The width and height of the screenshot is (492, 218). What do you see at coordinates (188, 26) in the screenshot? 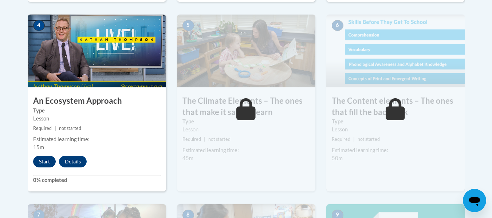
I see `span: 5` at bounding box center [188, 26].